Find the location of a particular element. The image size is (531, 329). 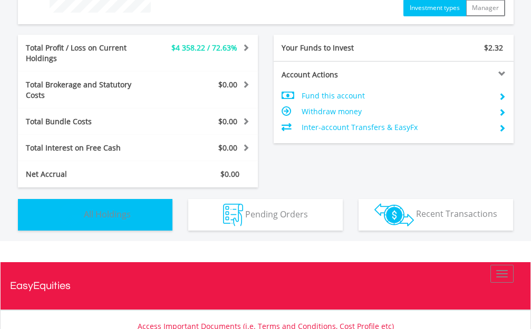

span: All Holdings is located at coordinates (107, 214).